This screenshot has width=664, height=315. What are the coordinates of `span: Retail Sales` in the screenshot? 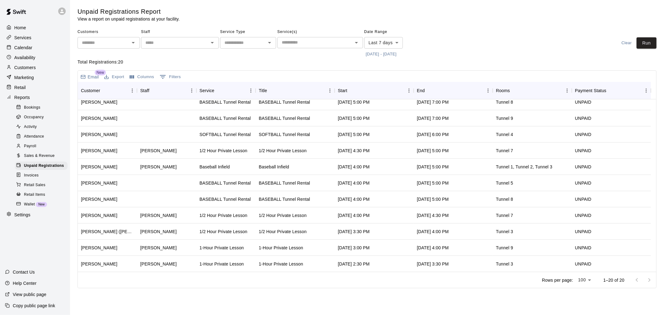 It's located at (35, 185).